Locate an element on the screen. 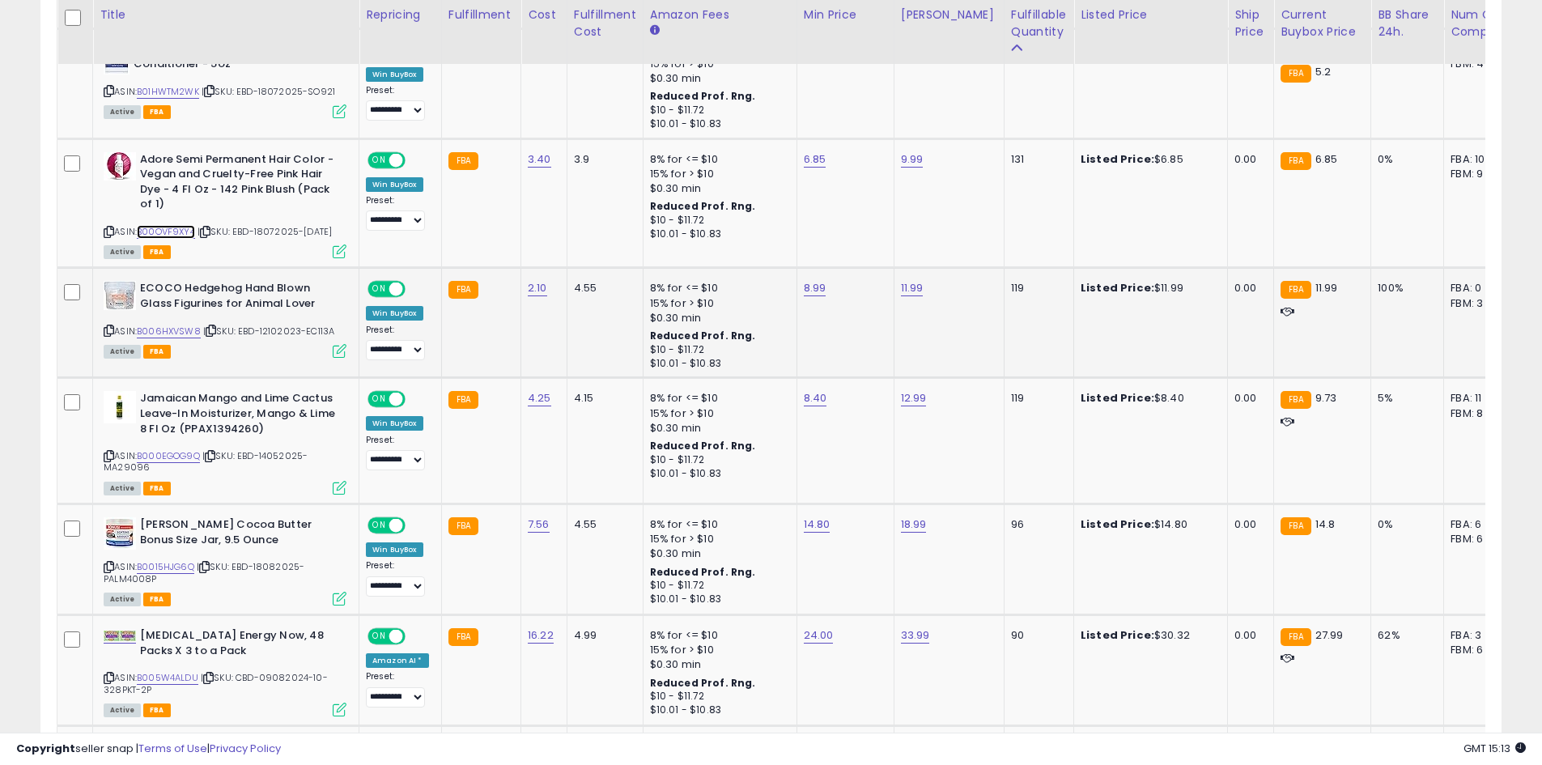  a: 6.85 is located at coordinates (815, 159).